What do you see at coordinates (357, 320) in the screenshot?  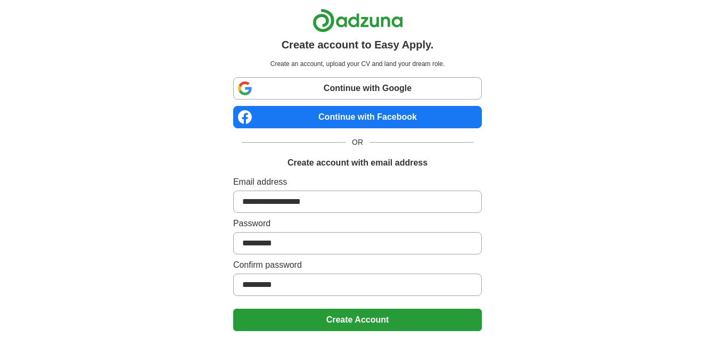 I see `button: Create Account` at bounding box center [357, 320].